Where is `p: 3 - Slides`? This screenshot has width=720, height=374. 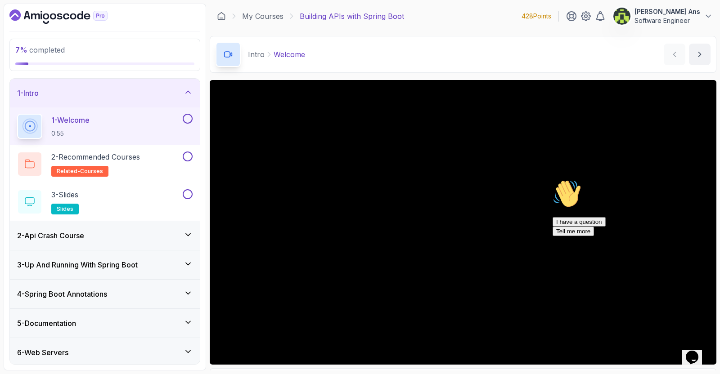
p: 3 - Slides is located at coordinates (65, 195).